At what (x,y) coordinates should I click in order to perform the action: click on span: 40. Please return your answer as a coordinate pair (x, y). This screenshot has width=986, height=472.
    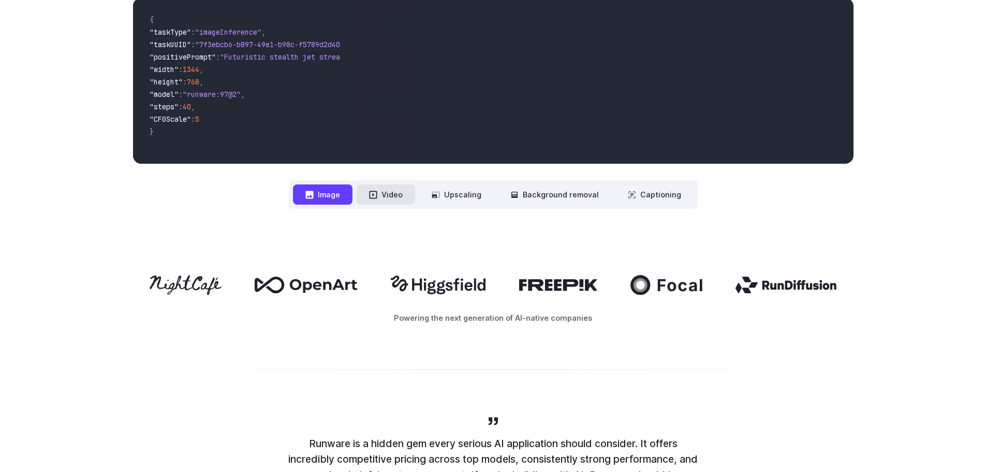
    Looking at the image, I should click on (187, 107).